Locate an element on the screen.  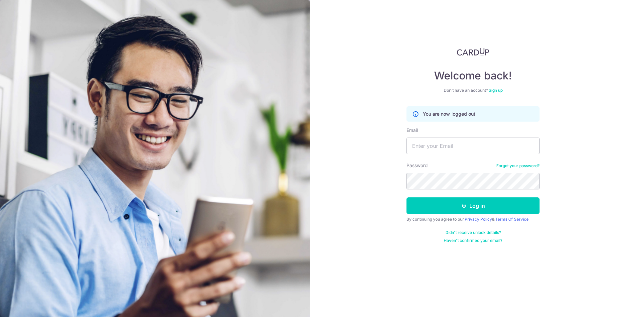
div: Don’t have an account? is located at coordinates (473, 91).